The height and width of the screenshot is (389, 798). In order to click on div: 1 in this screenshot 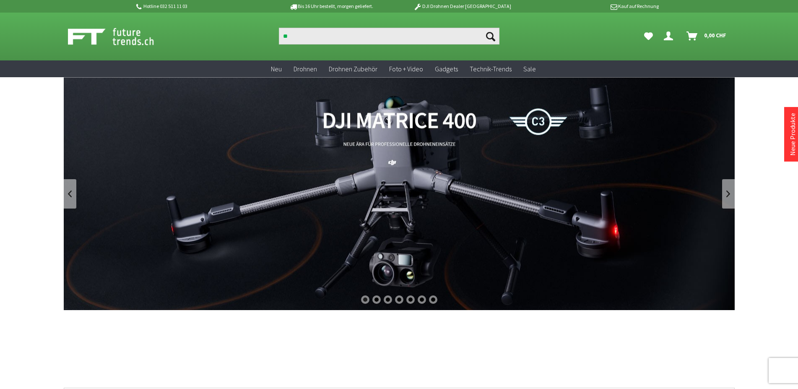, I will do `click(365, 299)`.